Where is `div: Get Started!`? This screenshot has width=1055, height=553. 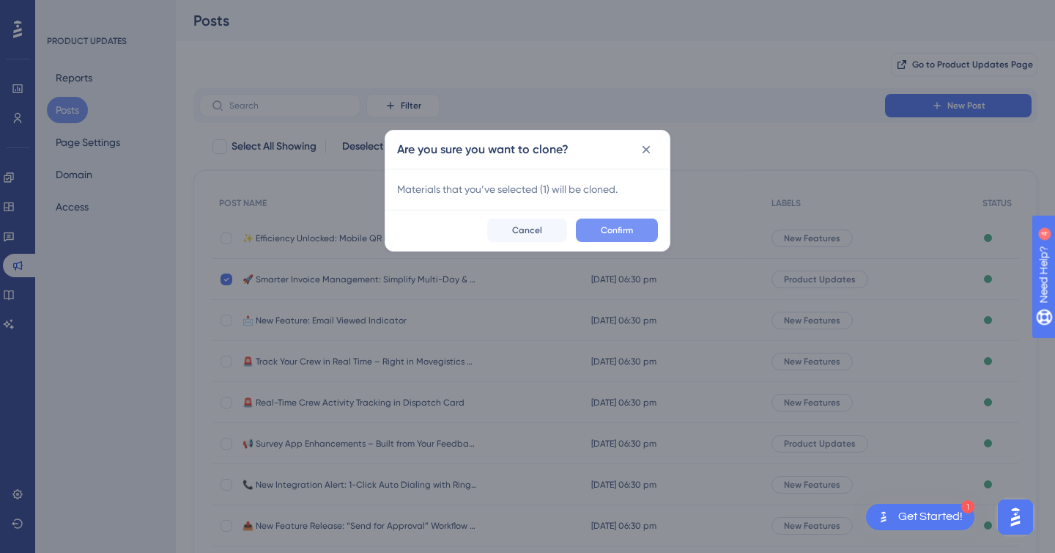
div: Get Started! is located at coordinates (931, 517).